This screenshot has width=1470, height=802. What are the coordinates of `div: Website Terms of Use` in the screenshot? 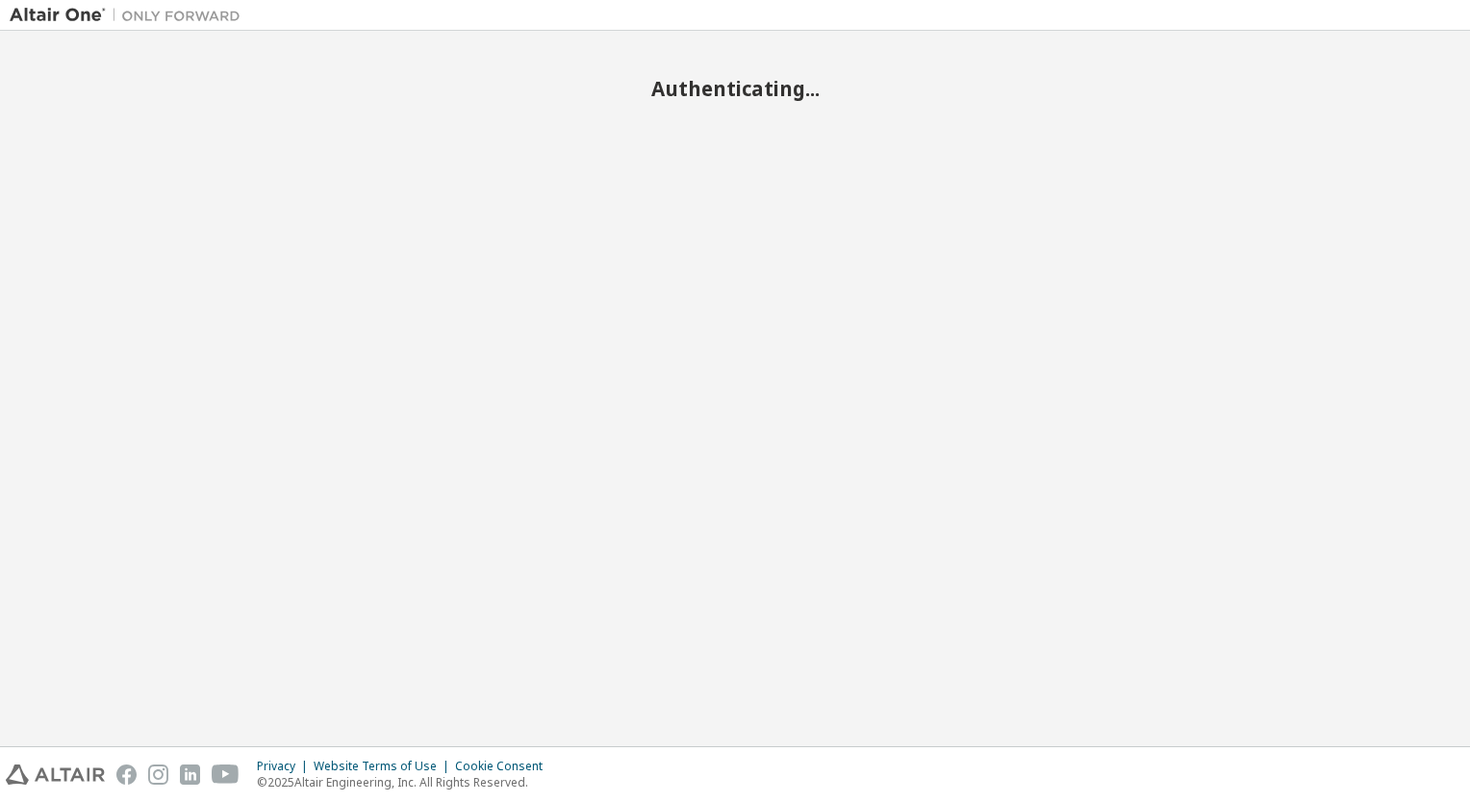 It's located at (384, 767).